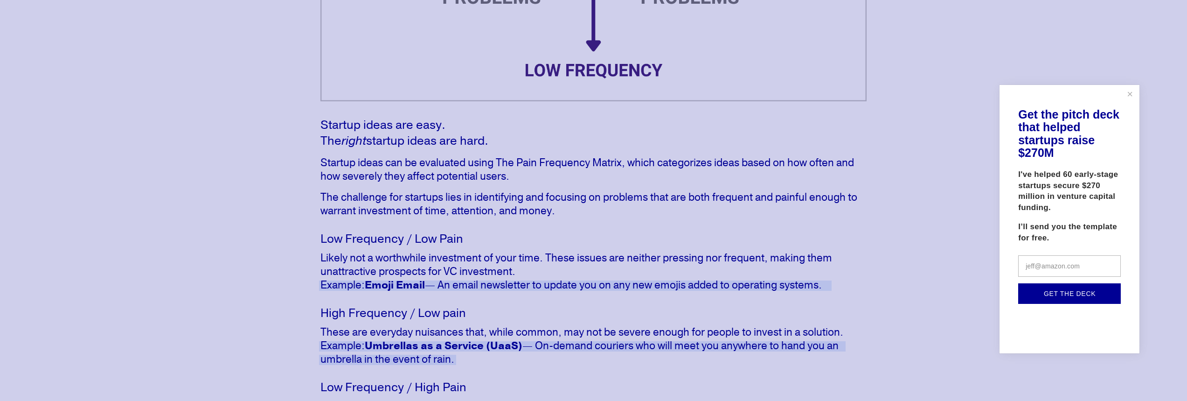  Describe the element at coordinates (1069, 293) in the screenshot. I see `button: Get the deck` at that location.